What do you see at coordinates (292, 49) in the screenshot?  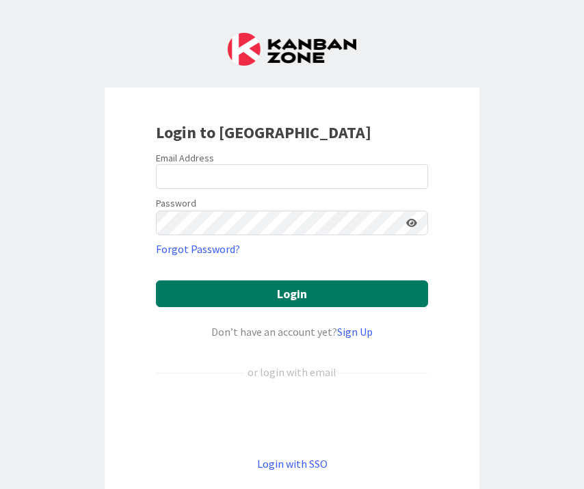 I see `img: Kanban Zone` at bounding box center [292, 49].